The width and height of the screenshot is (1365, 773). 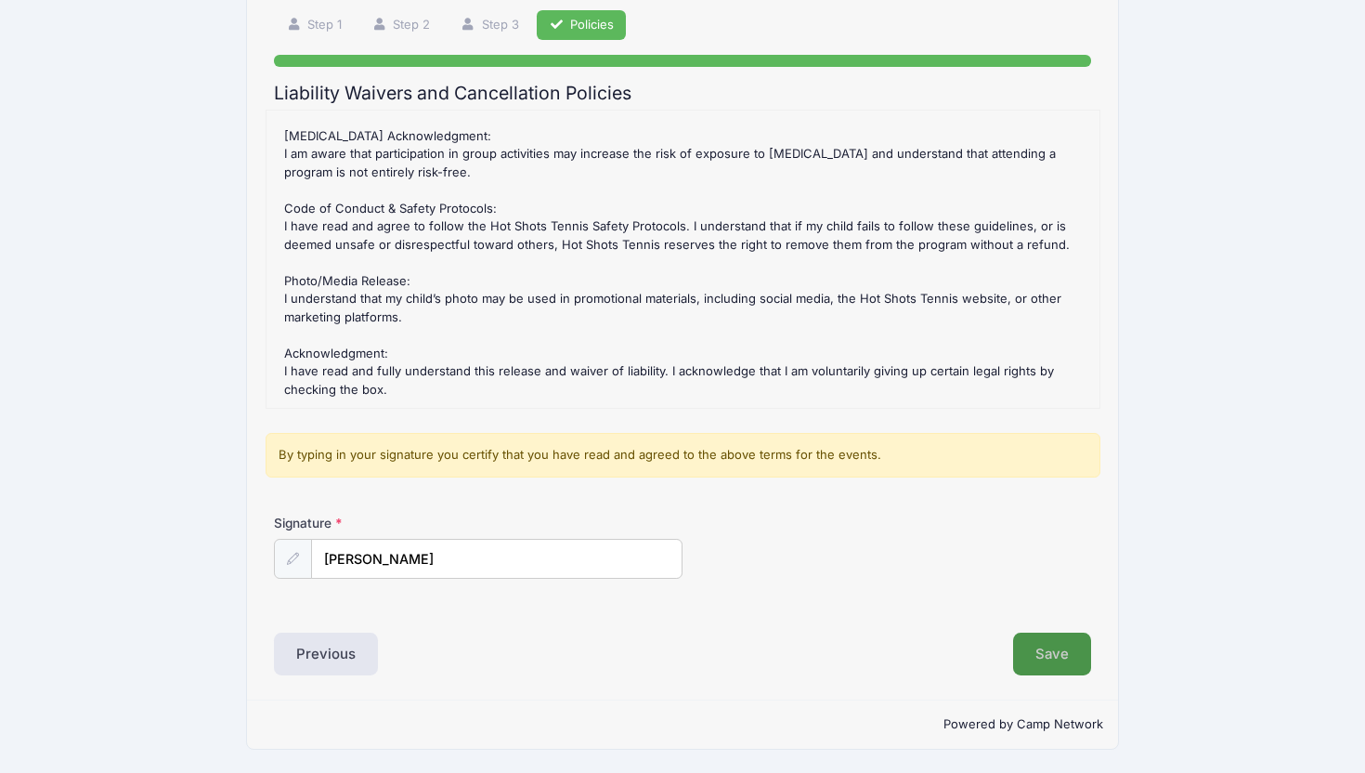 I want to click on div: : Group Lesson Policy Group lessons require a full session commitment (typically 6–8 weeks). We d..., so click(x=683, y=259).